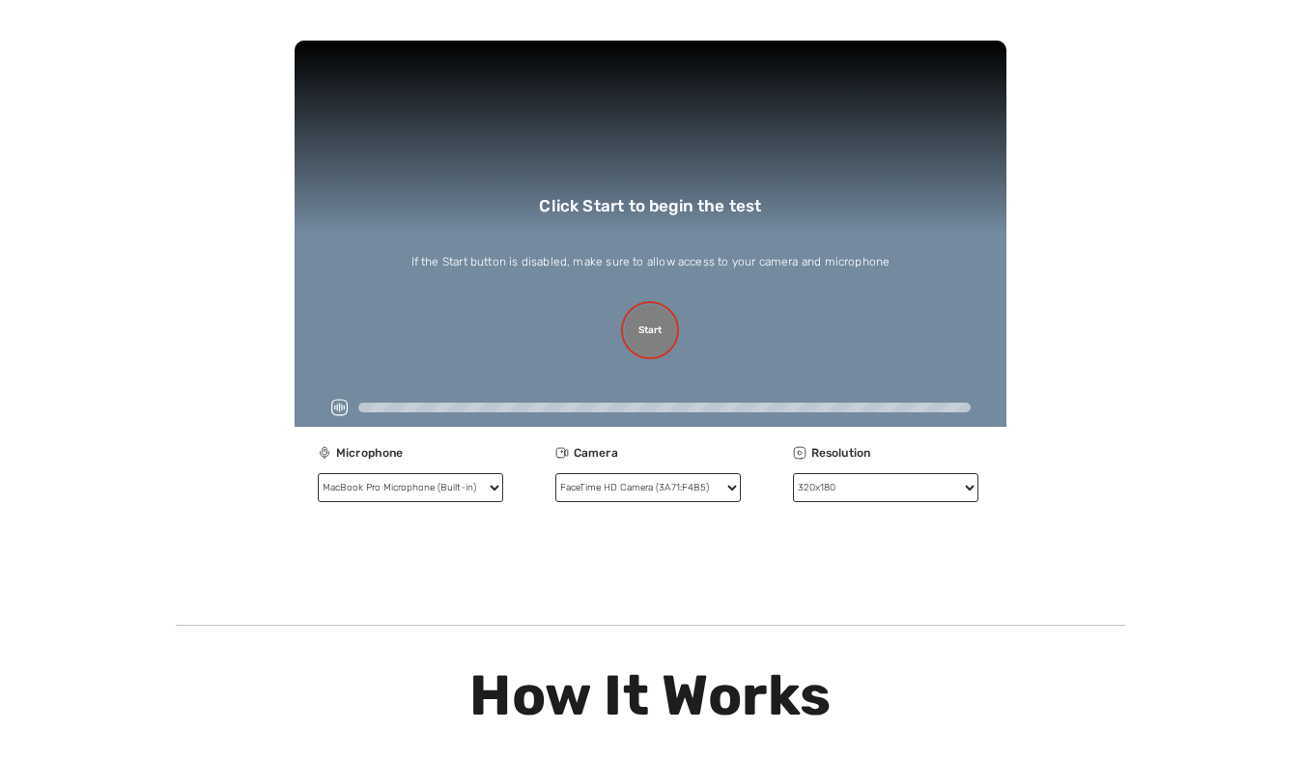 The image size is (1301, 759). I want to click on label: Camera, so click(658, 453).